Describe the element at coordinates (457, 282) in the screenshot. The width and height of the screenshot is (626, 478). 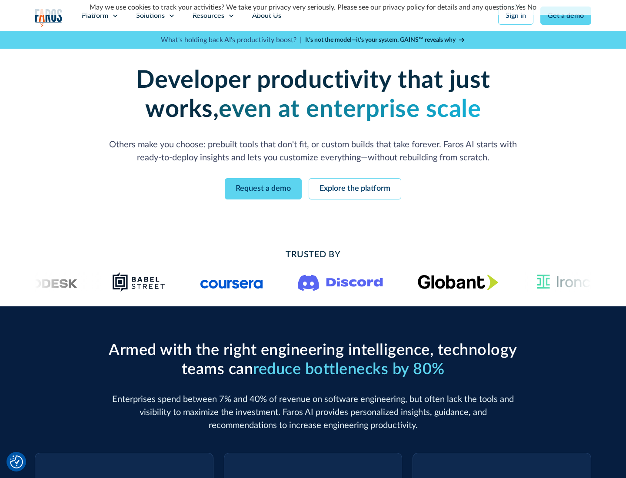
I see `img: Globant's logo` at that location.